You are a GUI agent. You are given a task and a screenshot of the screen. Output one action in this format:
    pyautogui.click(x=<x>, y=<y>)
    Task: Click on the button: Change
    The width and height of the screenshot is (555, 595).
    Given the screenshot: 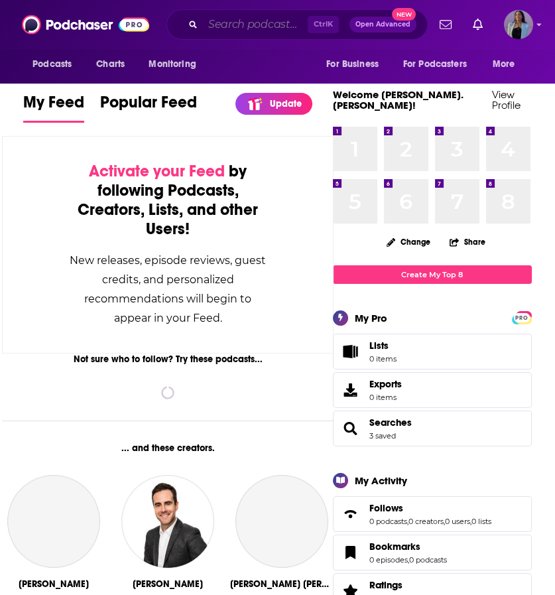 What is the action you would take?
    pyautogui.click(x=409, y=242)
    